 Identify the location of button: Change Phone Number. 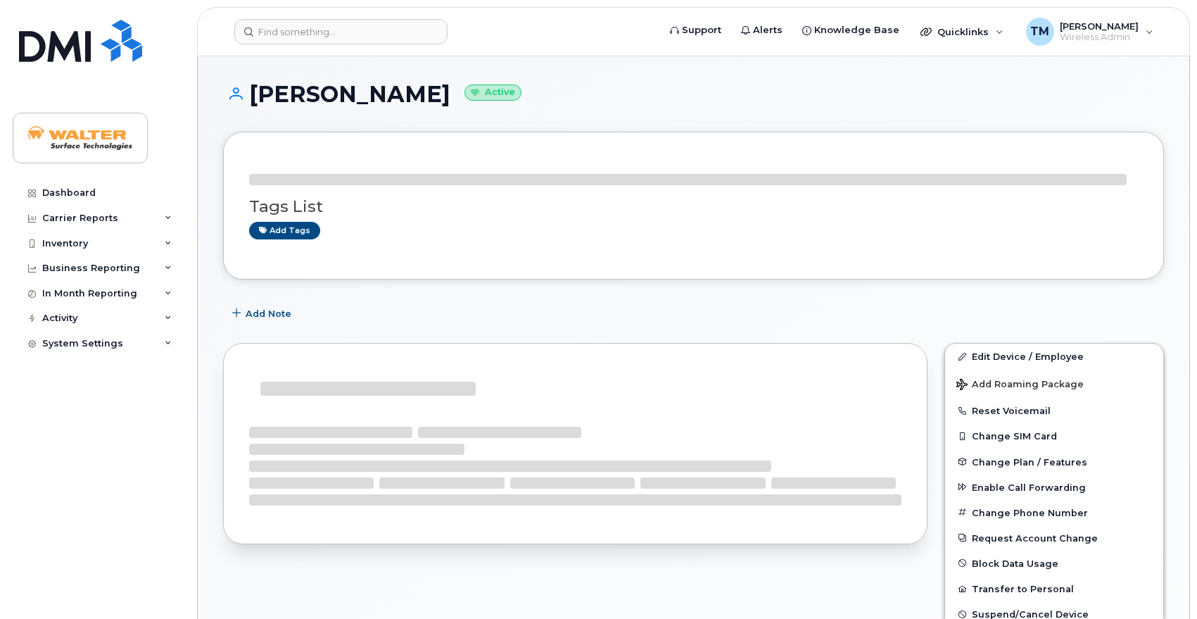
(1054, 512).